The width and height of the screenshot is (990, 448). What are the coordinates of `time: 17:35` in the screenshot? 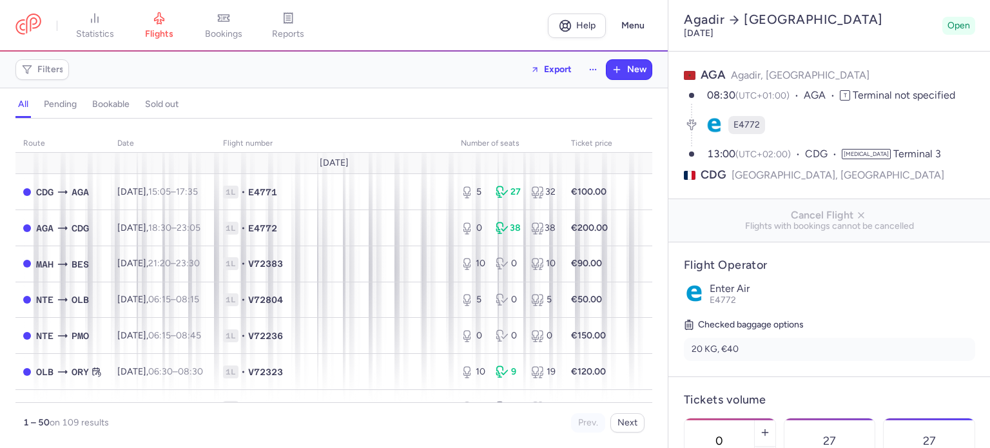 It's located at (187, 191).